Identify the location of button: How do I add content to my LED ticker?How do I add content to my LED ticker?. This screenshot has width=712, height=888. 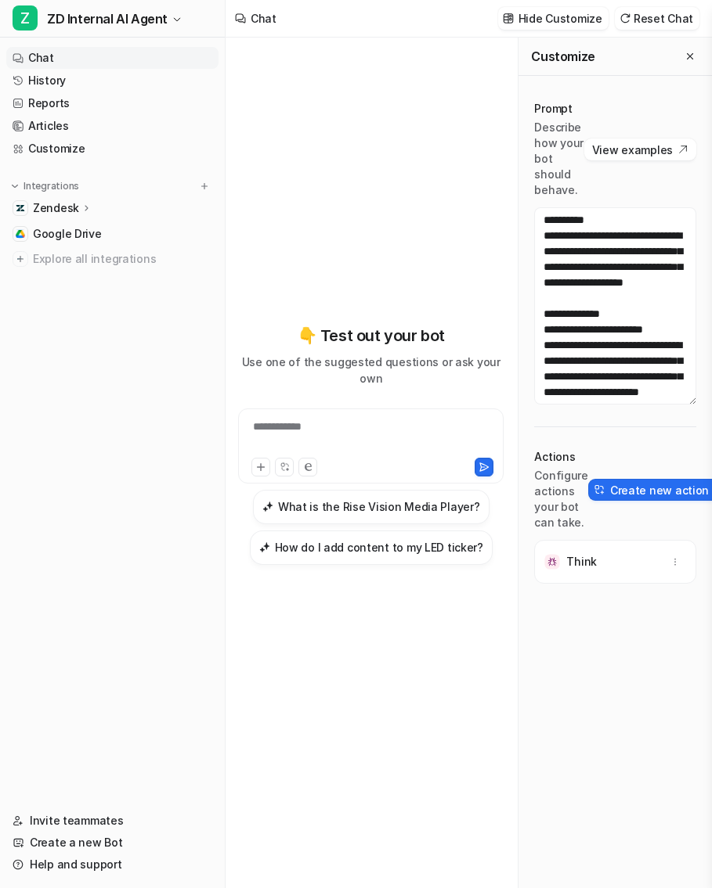
(371, 548).